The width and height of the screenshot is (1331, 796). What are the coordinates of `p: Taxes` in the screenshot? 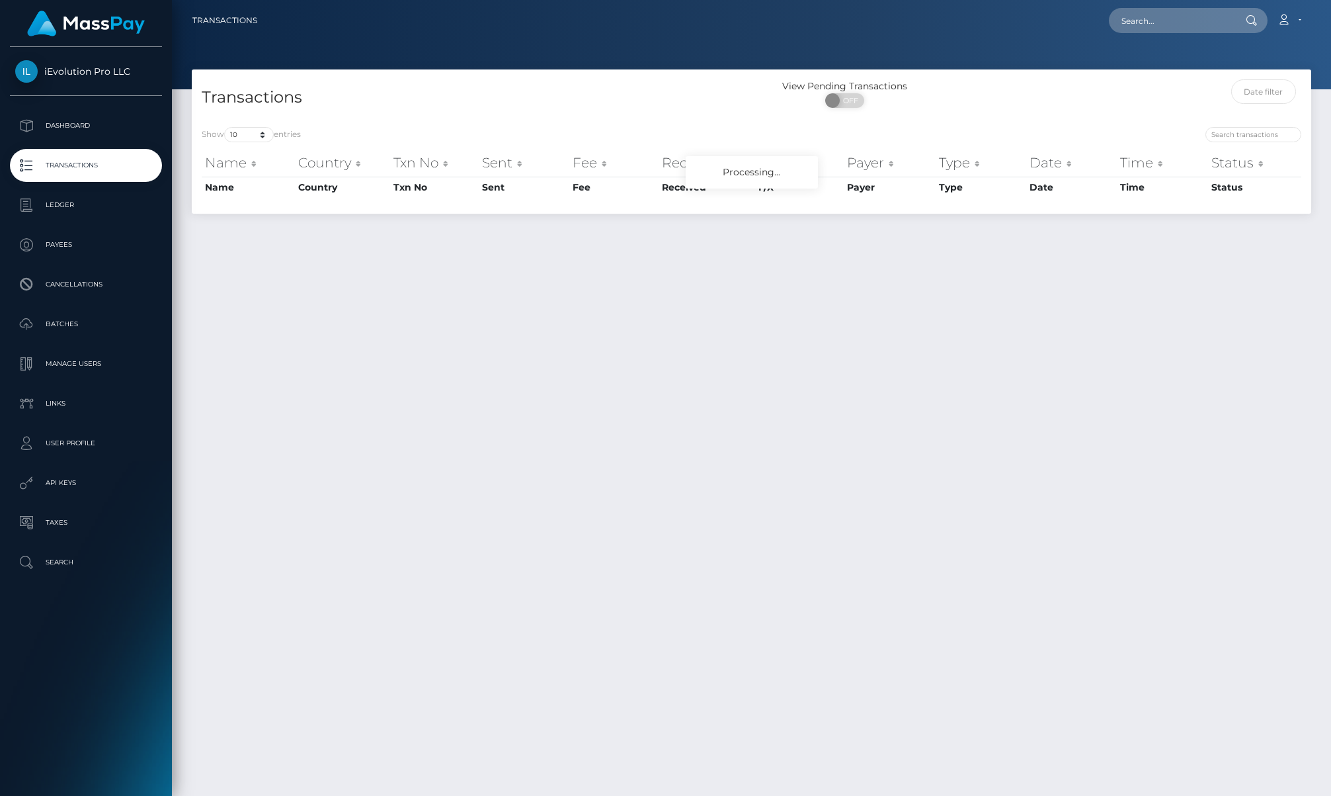 It's located at (86, 522).